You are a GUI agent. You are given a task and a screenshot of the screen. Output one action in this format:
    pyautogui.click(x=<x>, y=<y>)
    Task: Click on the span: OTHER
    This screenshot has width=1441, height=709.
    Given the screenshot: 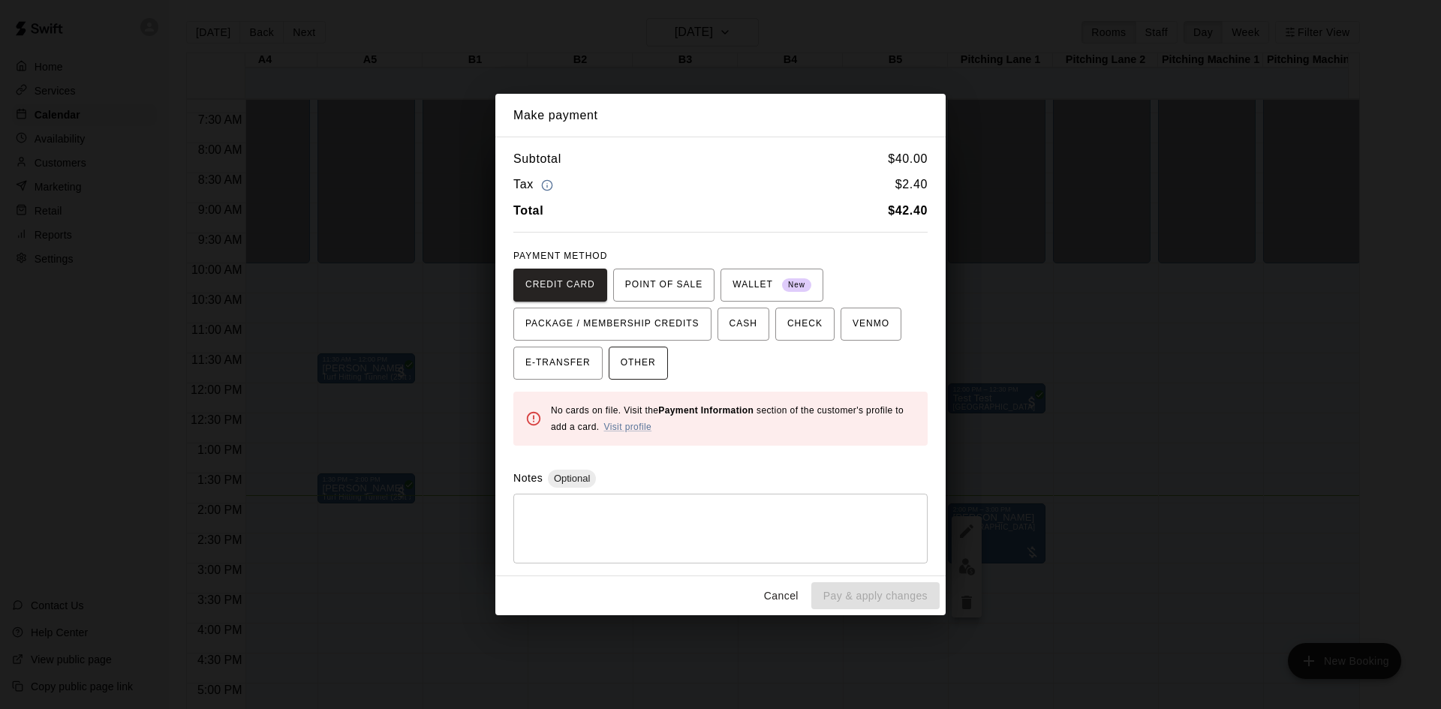 What is the action you would take?
    pyautogui.click(x=638, y=363)
    